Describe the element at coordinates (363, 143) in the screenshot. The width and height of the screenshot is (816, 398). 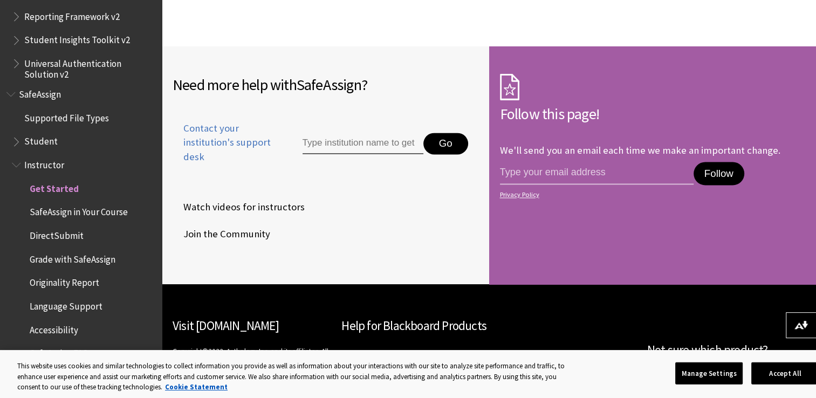
I see `input: Type institution name to get support` at that location.